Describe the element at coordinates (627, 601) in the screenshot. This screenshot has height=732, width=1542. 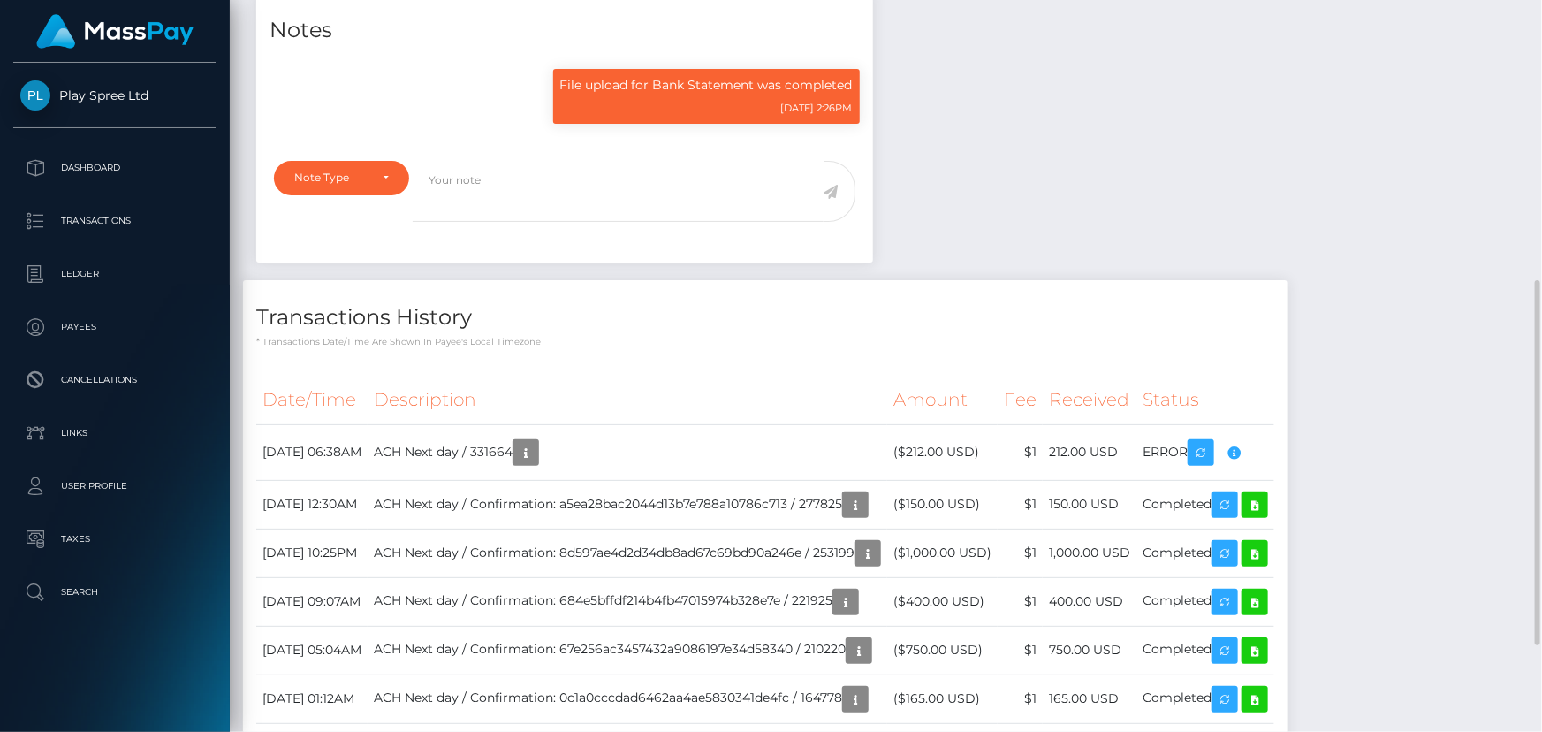
I see `td: ACH Next day / Confirmation: 684e5bffdf214b4fb47015974b328e7e / 221925` at that location.